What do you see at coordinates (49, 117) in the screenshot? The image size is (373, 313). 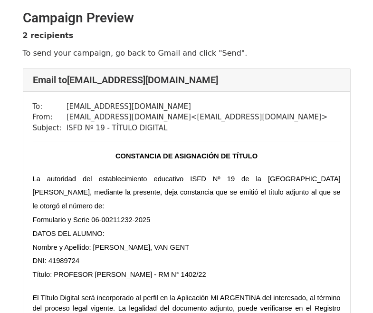 I see `td: From:` at bounding box center [49, 117].